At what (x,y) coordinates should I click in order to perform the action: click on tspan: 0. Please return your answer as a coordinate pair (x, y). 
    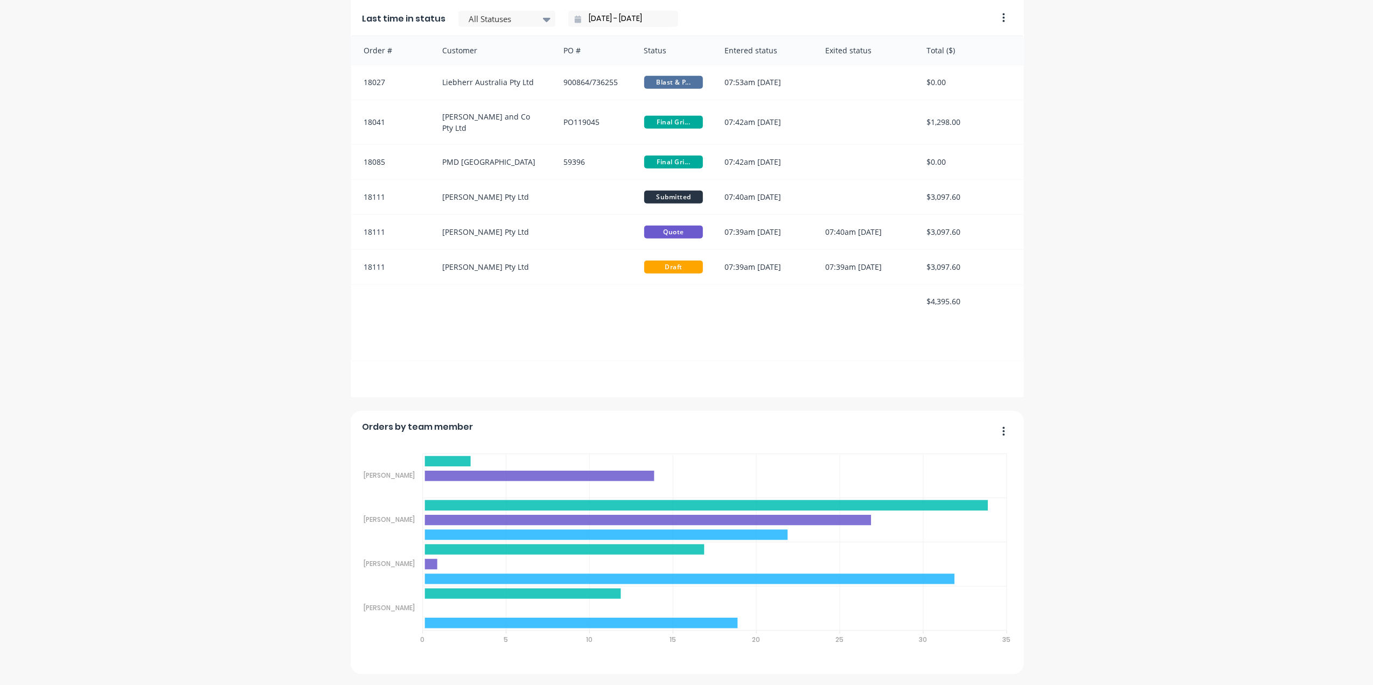
    Looking at the image, I should click on (422, 640).